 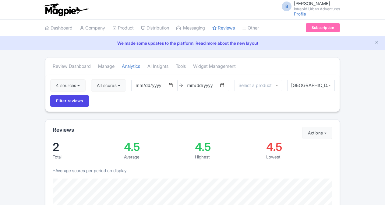 What do you see at coordinates (123, 28) in the screenshot?
I see `a: Product` at bounding box center [123, 28].